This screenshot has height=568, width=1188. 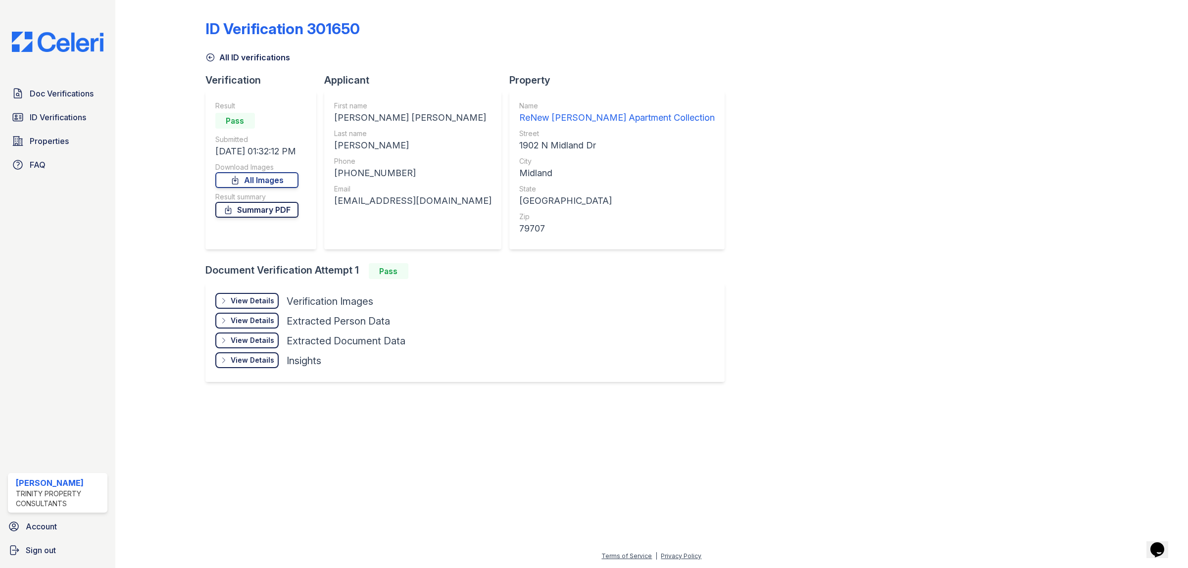 What do you see at coordinates (681, 556) in the screenshot?
I see `a: Privacy Policy` at bounding box center [681, 556].